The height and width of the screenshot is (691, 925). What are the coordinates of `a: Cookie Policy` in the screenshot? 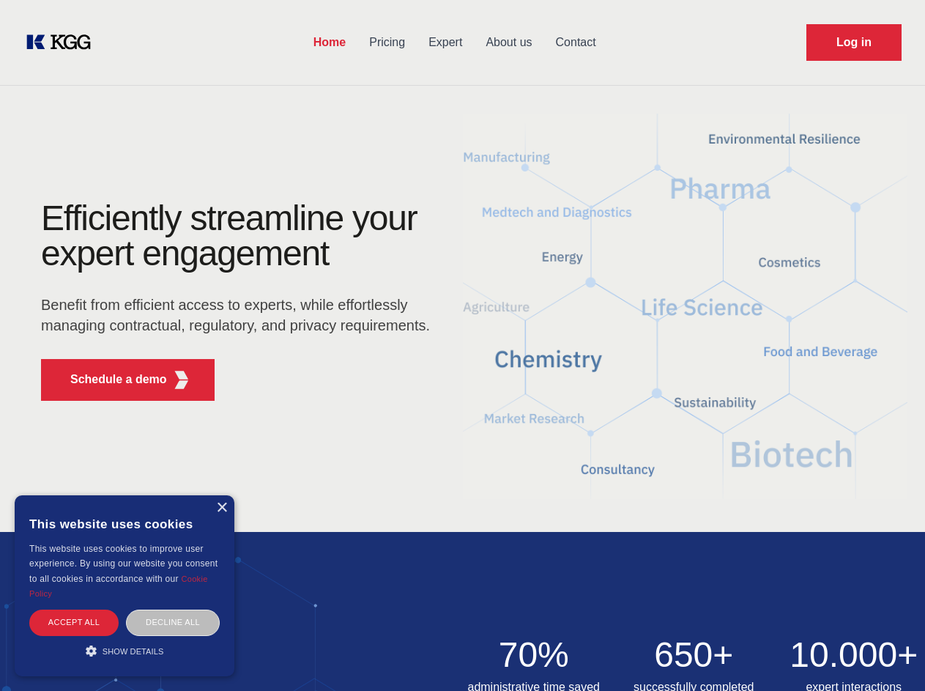 It's located at (119, 586).